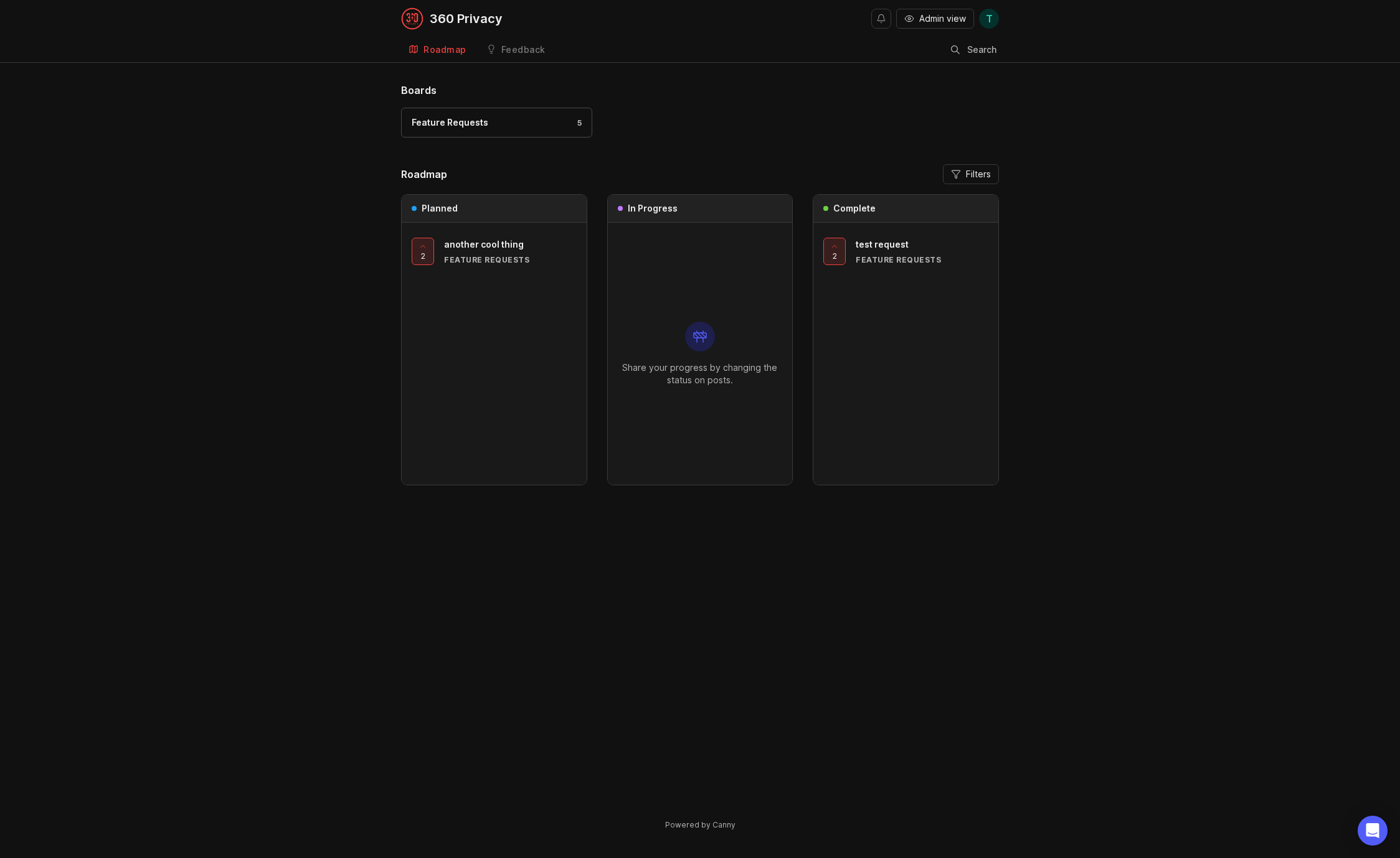 This screenshot has width=1400, height=858. Describe the element at coordinates (942, 19) in the screenshot. I see `span: Admin view` at that location.